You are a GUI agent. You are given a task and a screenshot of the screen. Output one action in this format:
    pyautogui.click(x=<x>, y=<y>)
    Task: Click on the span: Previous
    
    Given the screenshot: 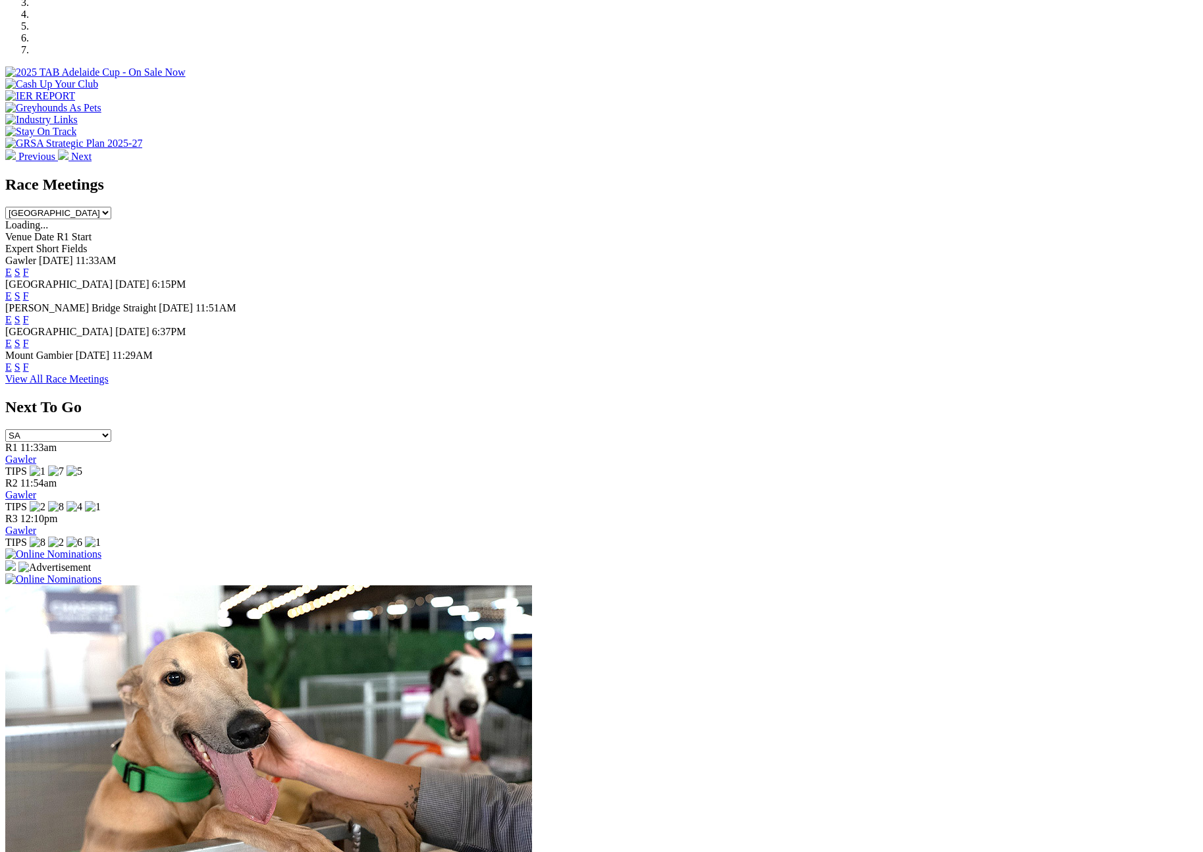 What is the action you would take?
    pyautogui.click(x=37, y=156)
    